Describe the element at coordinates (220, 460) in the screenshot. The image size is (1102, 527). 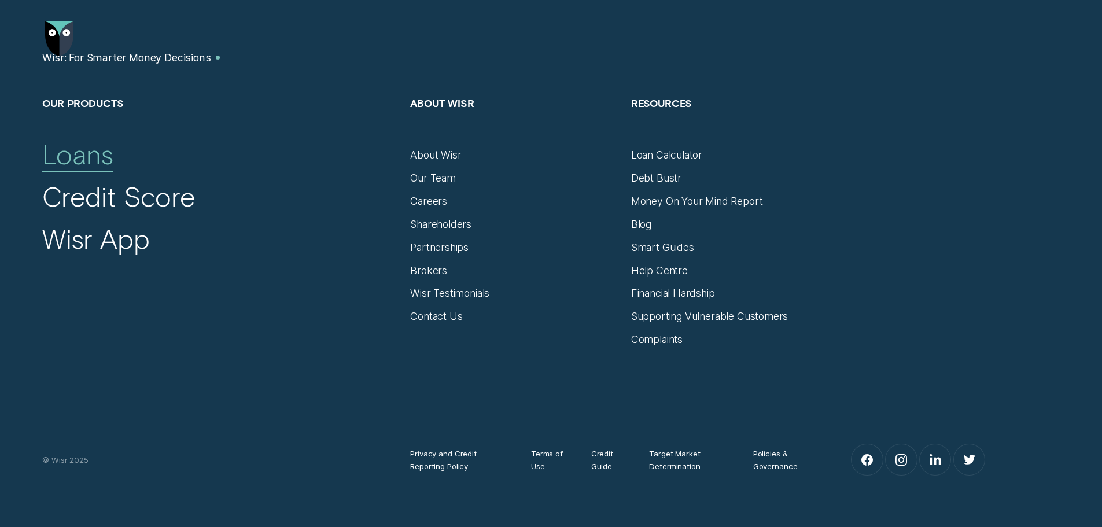
I see `div: © Wisr 2025` at that location.